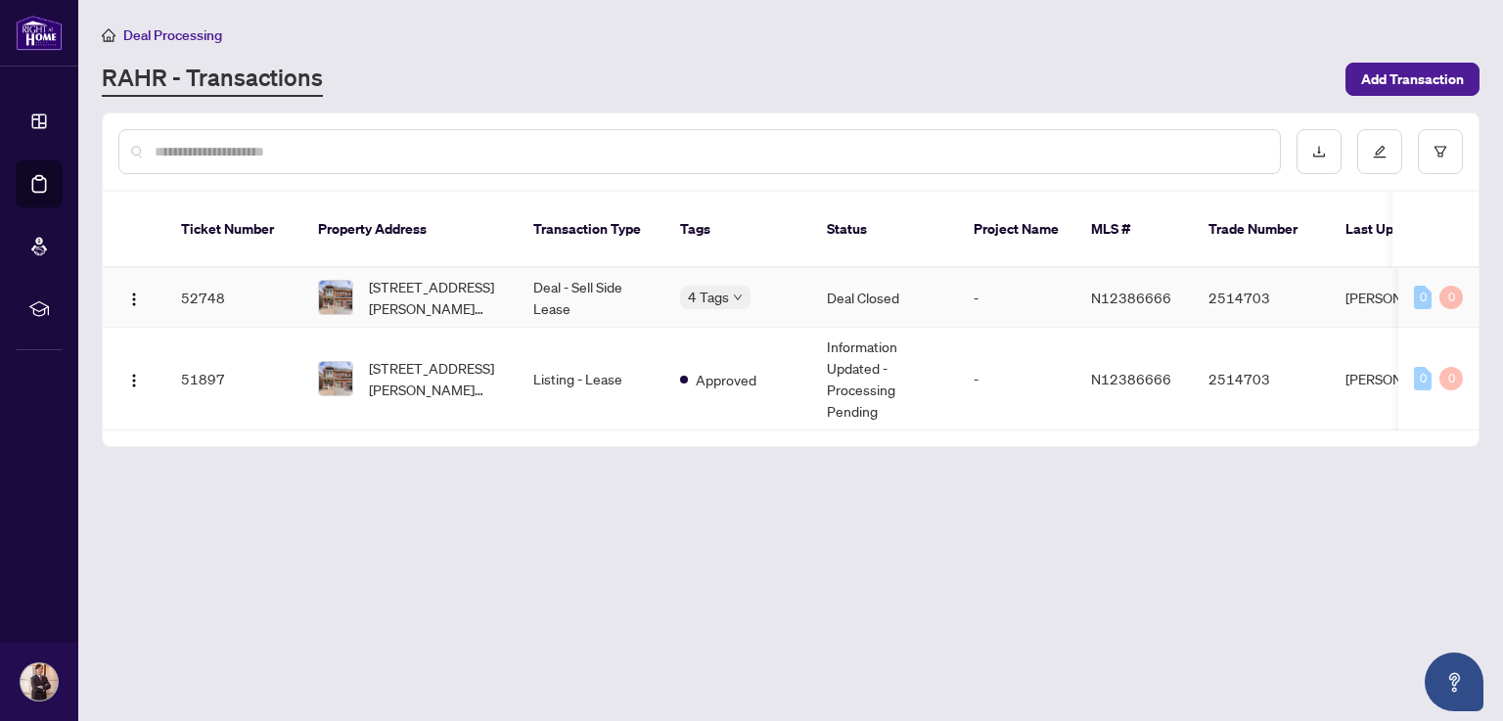  Describe the element at coordinates (1319, 152) in the screenshot. I see `button: download` at that location.